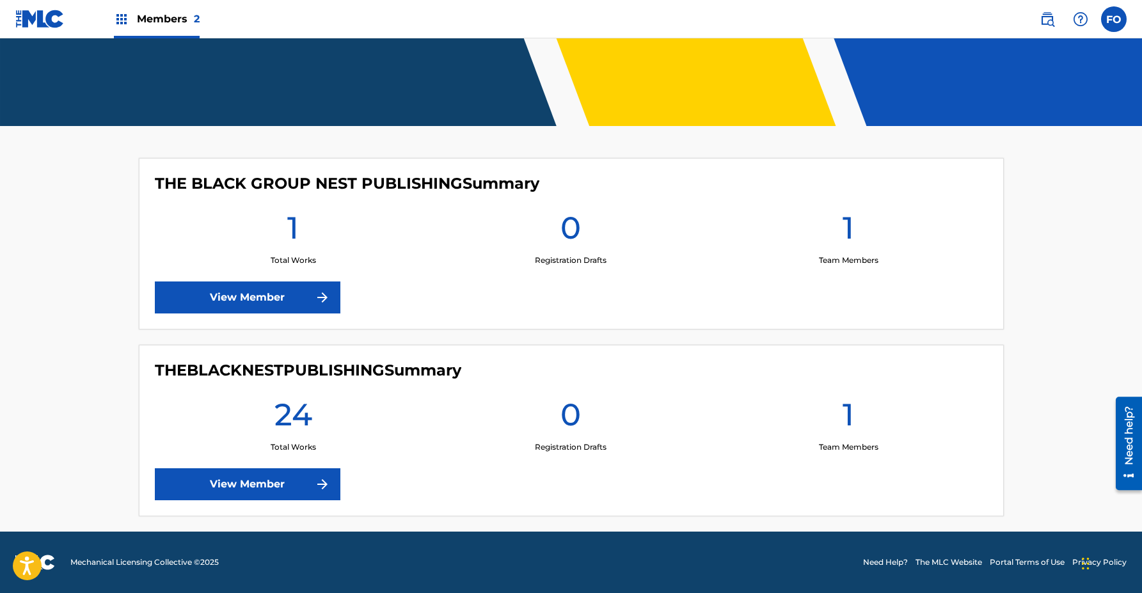 This screenshot has width=1142, height=593. Describe the element at coordinates (1080, 19) in the screenshot. I see `img: help` at that location.